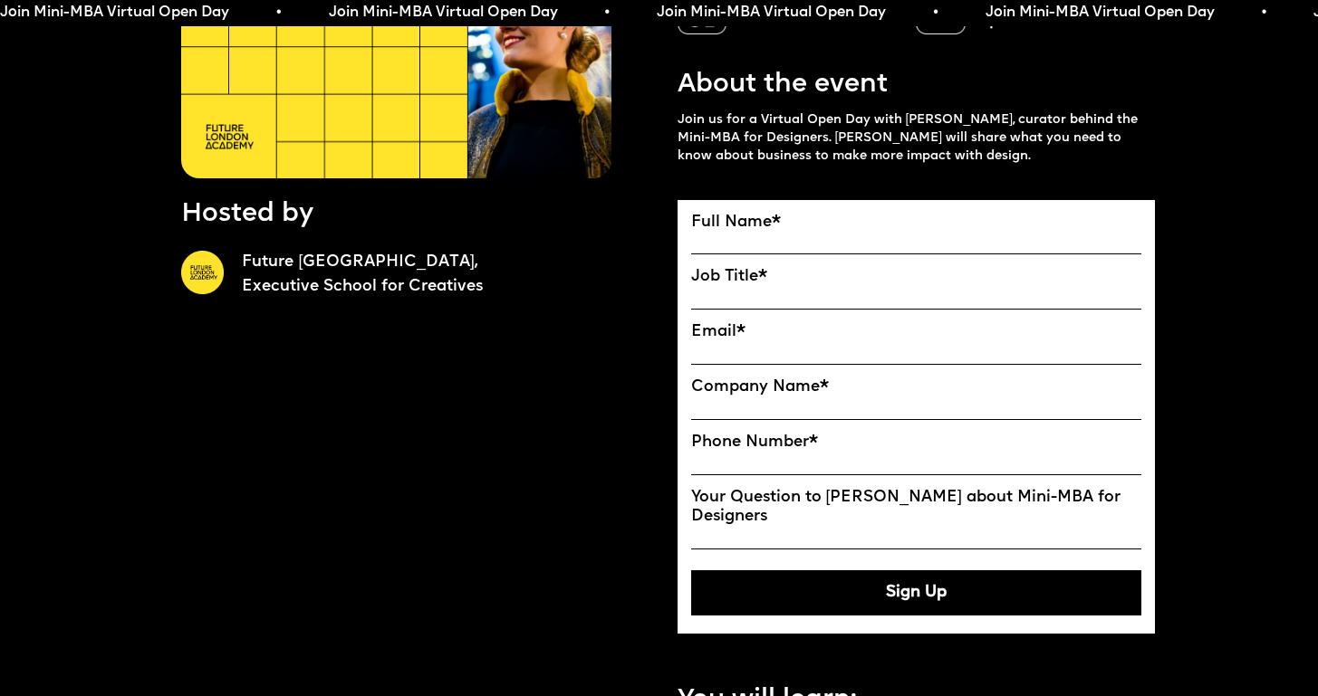 Image resolution: width=1318 pixels, height=696 pixels. I want to click on label: Company Name, so click(917, 388).